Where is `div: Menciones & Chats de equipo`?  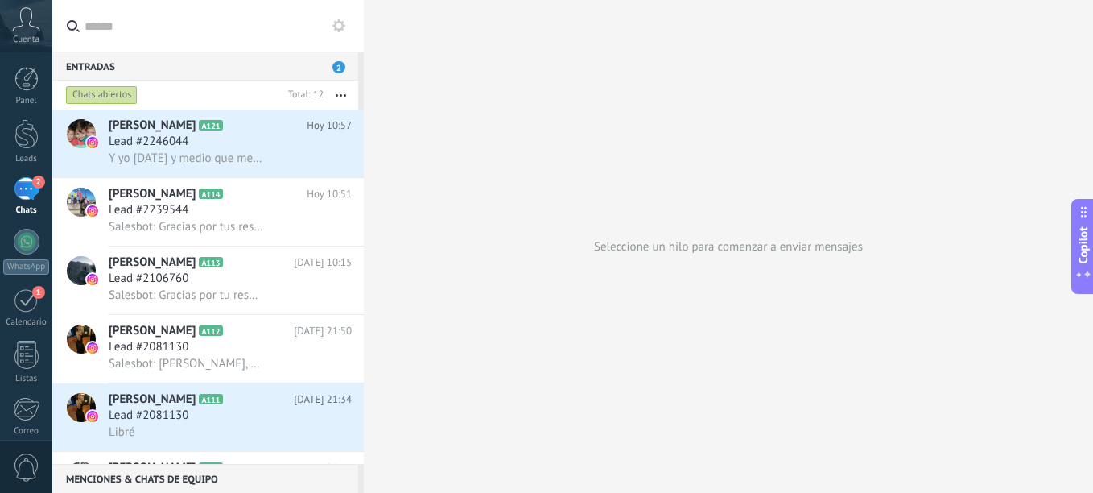 div: Menciones & Chats de equipo is located at coordinates (205, 478).